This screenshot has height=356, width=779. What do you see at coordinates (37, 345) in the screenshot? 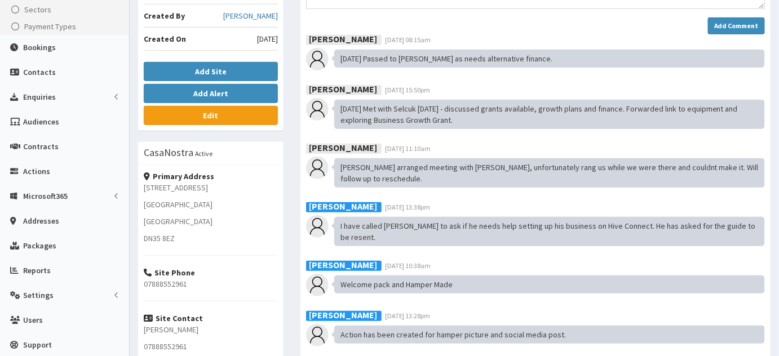
I see `span: Support` at bounding box center [37, 345].